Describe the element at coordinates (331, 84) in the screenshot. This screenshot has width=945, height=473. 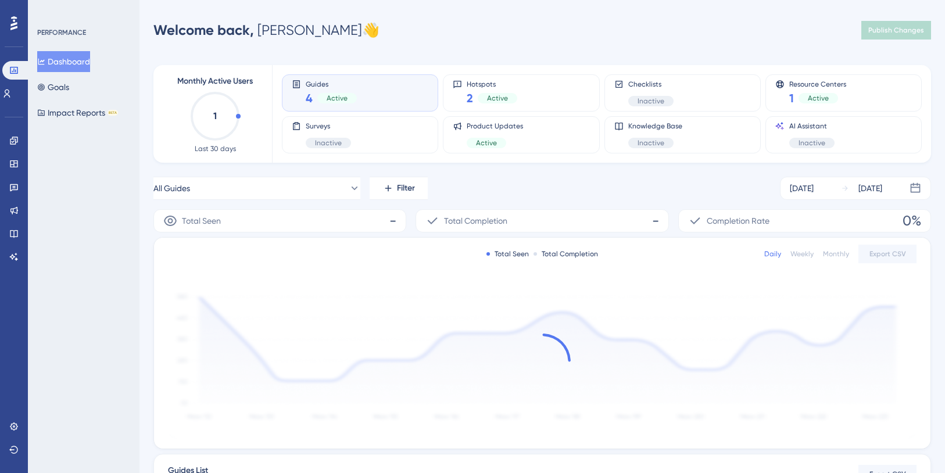
I see `span: Guides` at that location.